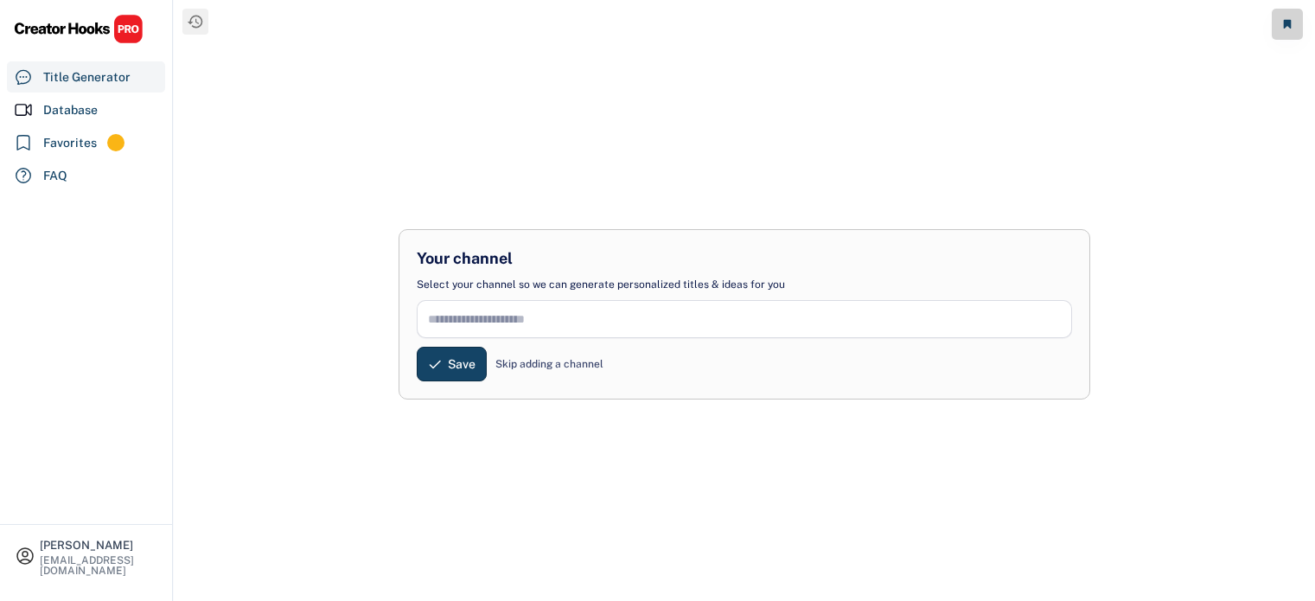  Describe the element at coordinates (451, 364) in the screenshot. I see `button: Save` at that location.